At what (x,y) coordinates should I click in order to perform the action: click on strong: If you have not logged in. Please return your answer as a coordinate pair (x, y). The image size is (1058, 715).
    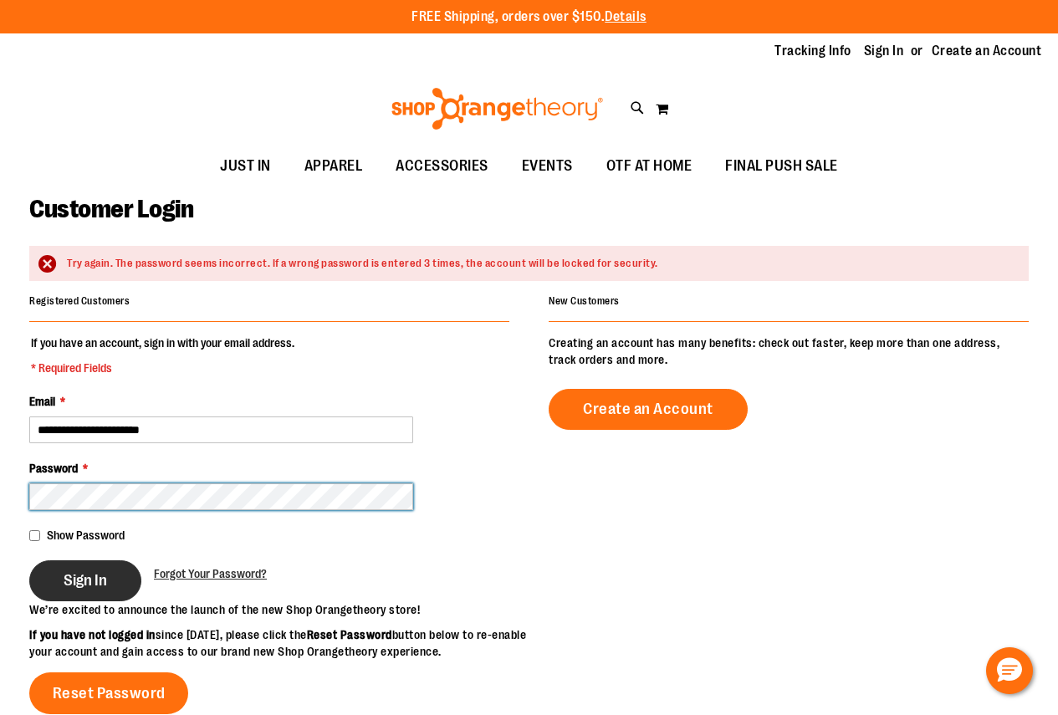
    Looking at the image, I should click on (92, 635).